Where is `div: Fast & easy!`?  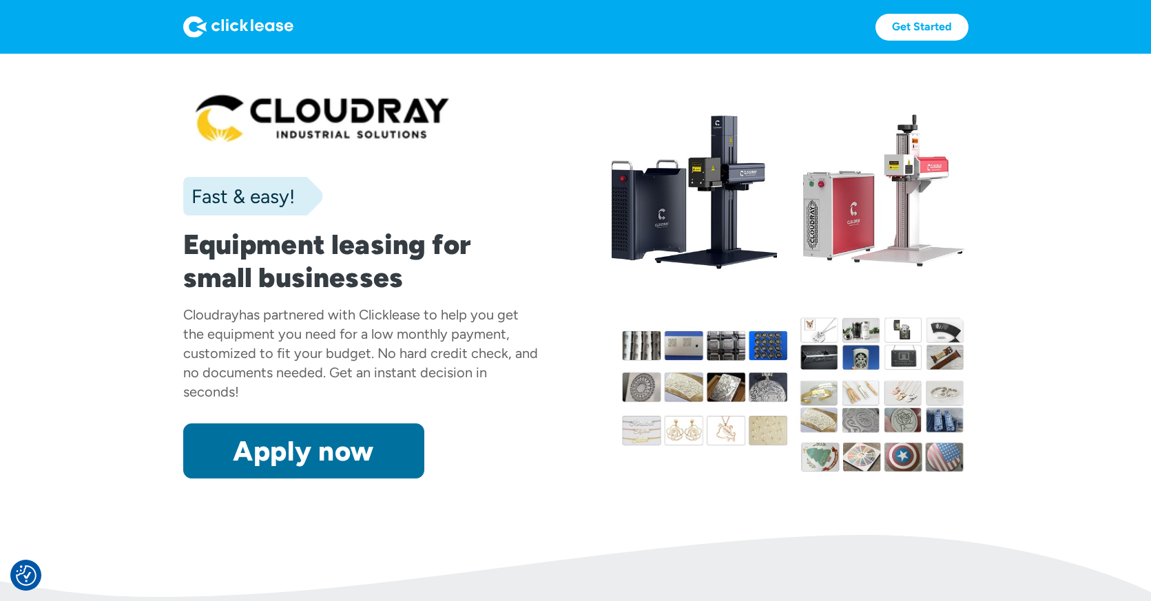 div: Fast & easy! is located at coordinates (239, 196).